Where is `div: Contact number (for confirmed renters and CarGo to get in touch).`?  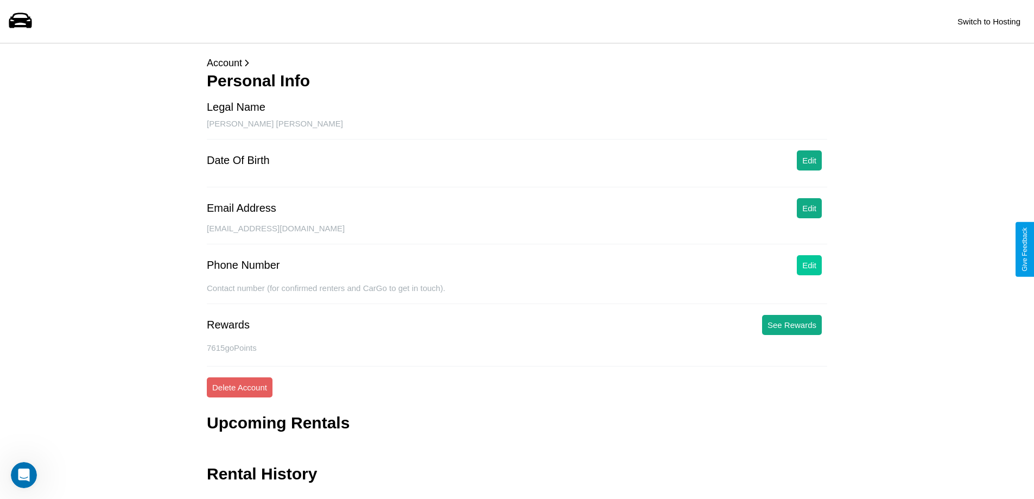
div: Contact number (for confirmed renters and CarGo to get in touch). is located at coordinates (517, 294).